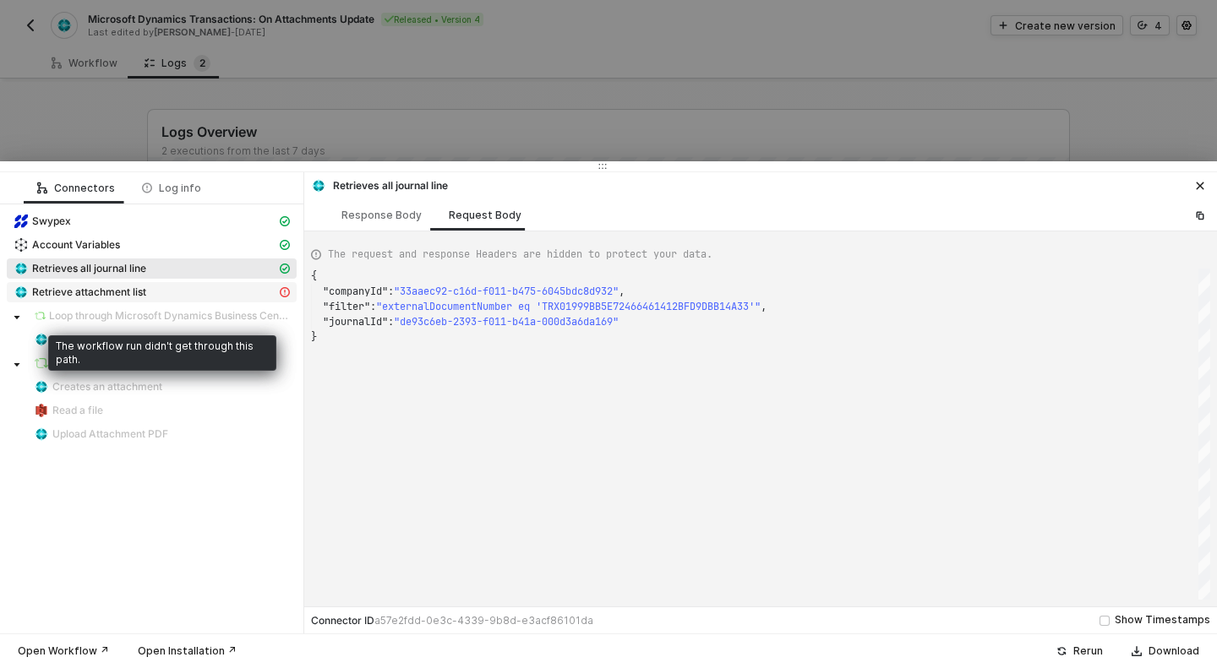  I want to click on div: Show Timestamps, so click(1162, 620).